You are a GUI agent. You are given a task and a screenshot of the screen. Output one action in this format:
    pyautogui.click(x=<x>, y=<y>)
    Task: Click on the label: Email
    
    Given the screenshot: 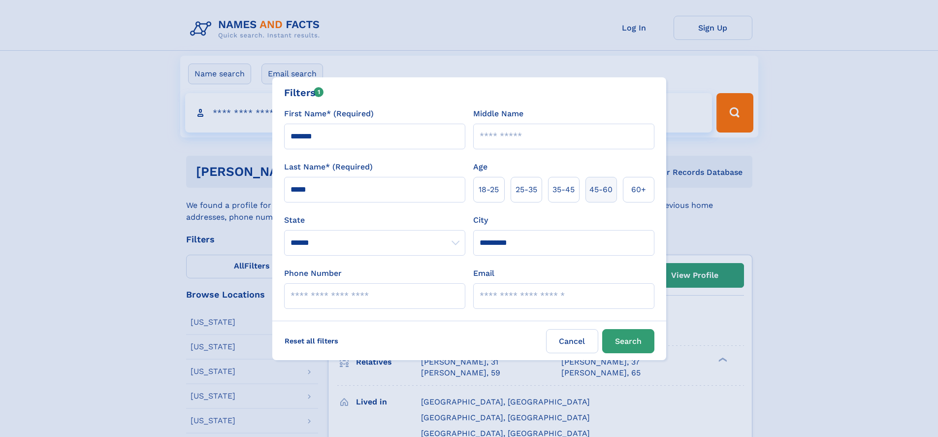 What is the action you would take?
    pyautogui.click(x=484, y=273)
    